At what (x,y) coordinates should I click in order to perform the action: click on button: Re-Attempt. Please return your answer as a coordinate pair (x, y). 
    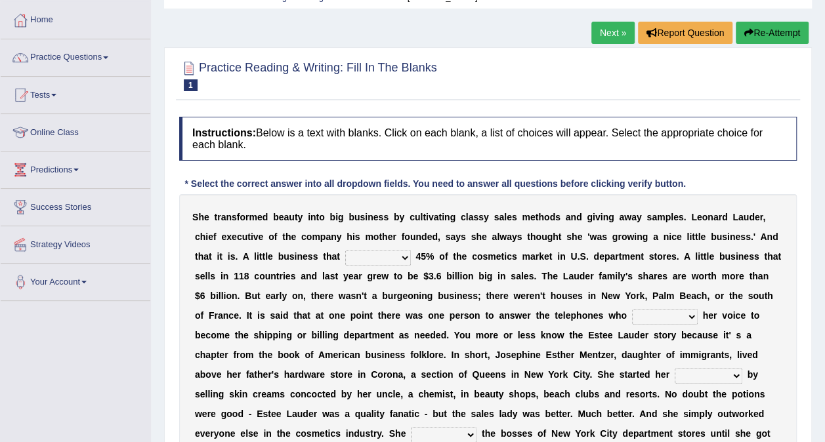
    Looking at the image, I should click on (772, 33).